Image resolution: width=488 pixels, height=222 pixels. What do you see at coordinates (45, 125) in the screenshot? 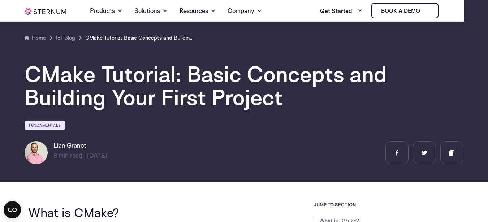
I see `a: Fundamentals` at bounding box center [45, 125].